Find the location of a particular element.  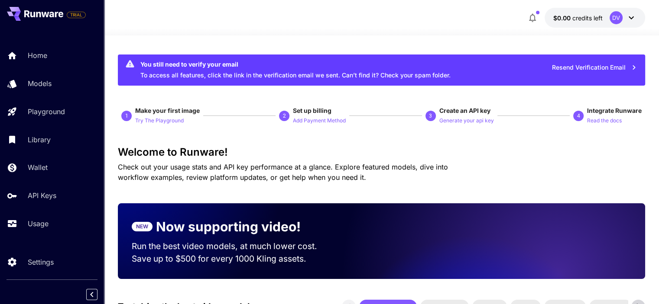

button: Collapse sidebar is located at coordinates (92, 295).